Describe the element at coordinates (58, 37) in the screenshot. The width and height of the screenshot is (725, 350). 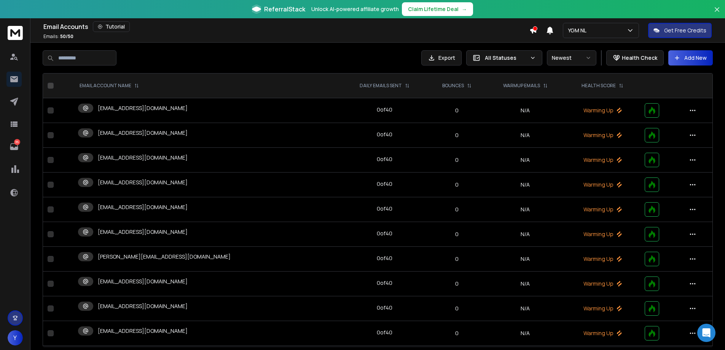
I see `p: Emails :` at that location.